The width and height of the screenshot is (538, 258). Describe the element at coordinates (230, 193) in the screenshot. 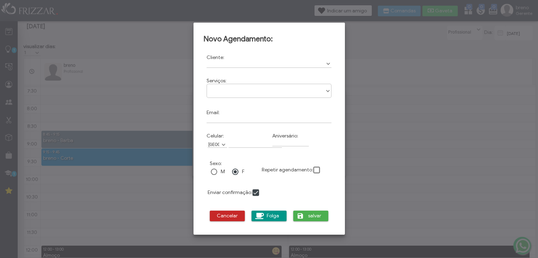

I see `label: Enviar confirmação:` at that location.